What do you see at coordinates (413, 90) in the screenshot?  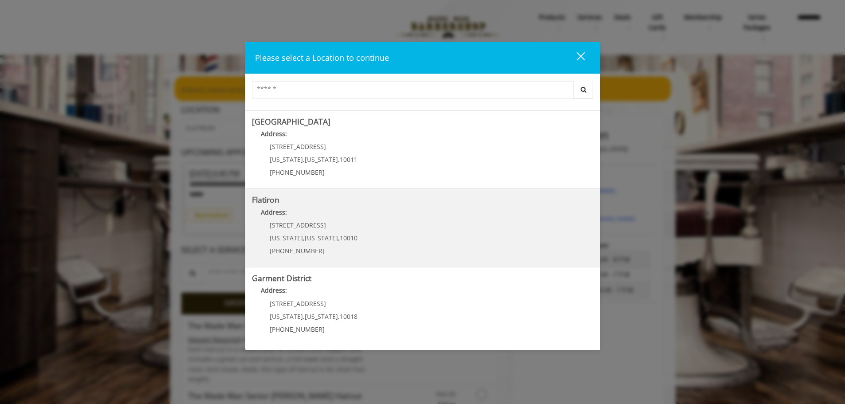 I see `input: Search Center` at bounding box center [413, 90].